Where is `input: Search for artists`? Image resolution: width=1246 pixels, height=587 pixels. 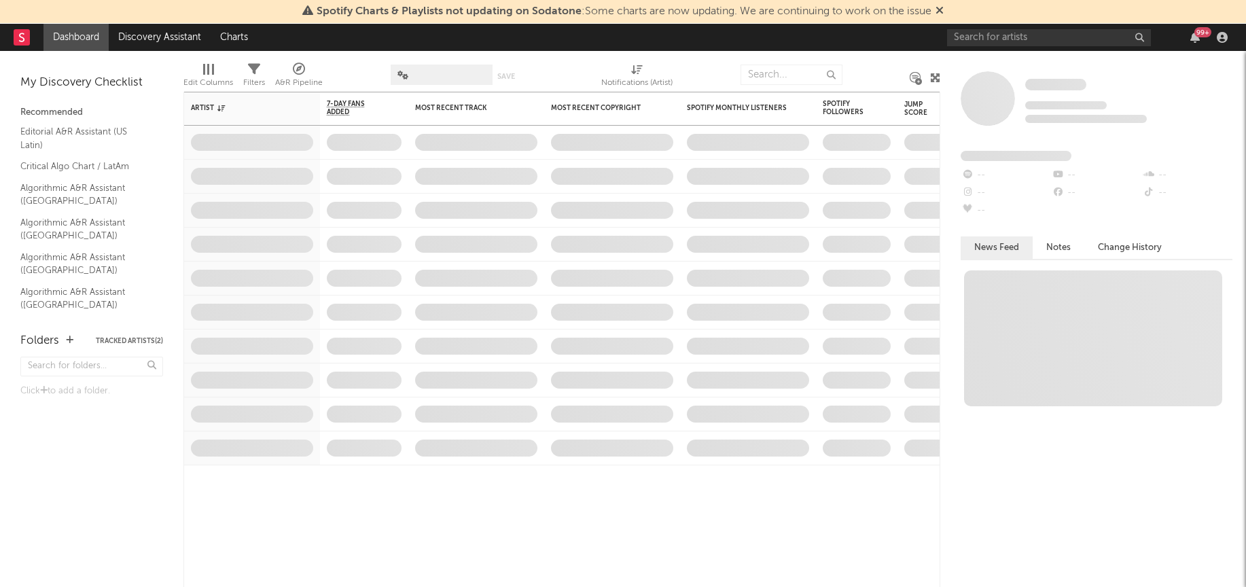 input: Search for artists is located at coordinates (1049, 37).